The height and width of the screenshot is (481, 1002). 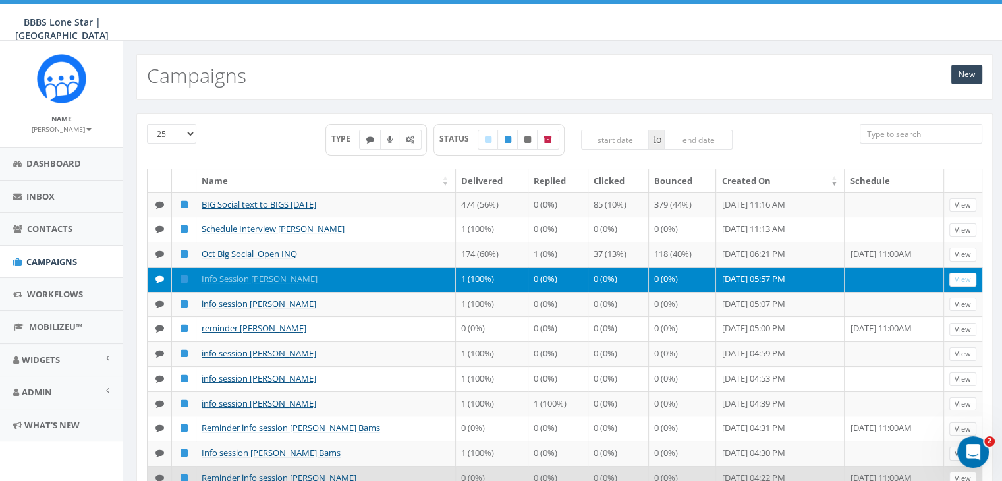 What do you see at coordinates (61, 119) in the screenshot?
I see `small: Name` at bounding box center [61, 119].